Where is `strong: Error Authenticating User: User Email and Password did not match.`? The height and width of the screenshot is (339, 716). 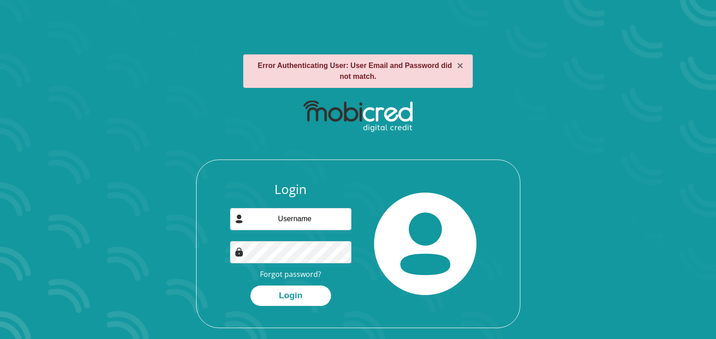 strong: Error Authenticating User: User Email and Password did not match. is located at coordinates (355, 71).